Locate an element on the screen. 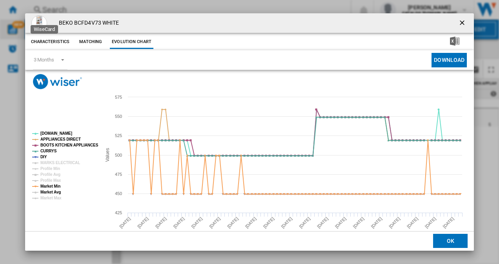 The image size is (499, 264). tspan: Market Min is located at coordinates (50, 186).